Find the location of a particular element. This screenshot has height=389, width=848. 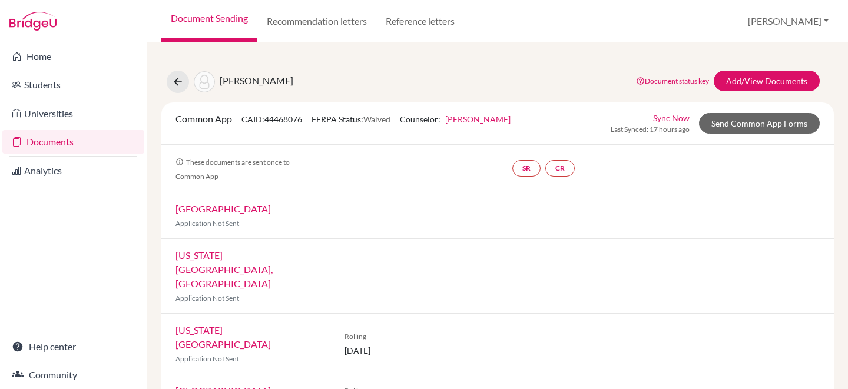

span: FERPA Status: is located at coordinates (351, 119).